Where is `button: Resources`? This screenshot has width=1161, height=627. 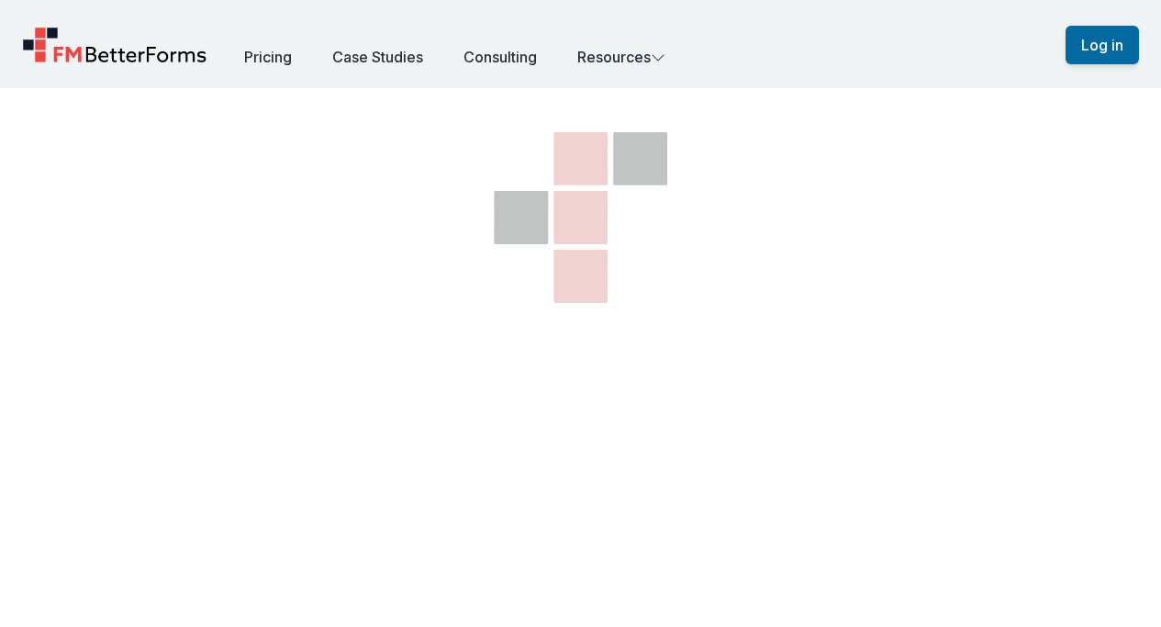
button: Resources is located at coordinates (621, 57).